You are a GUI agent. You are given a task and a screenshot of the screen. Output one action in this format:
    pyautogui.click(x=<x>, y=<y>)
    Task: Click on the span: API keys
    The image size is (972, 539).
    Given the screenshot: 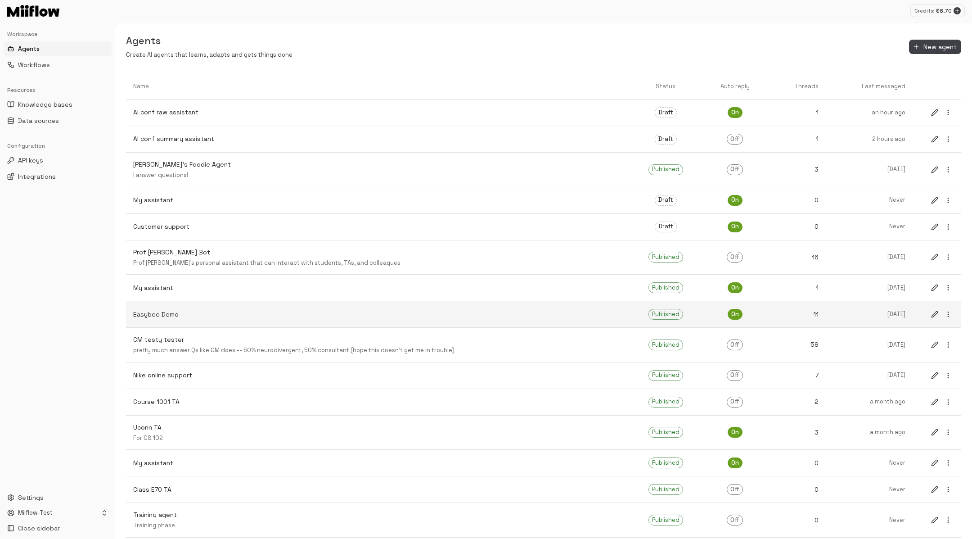 What is the action you would take?
    pyautogui.click(x=31, y=160)
    